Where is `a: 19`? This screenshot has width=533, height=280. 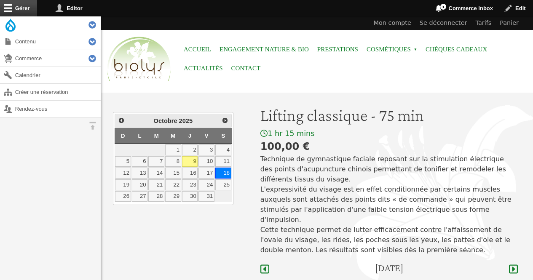 a: 19 is located at coordinates (123, 185).